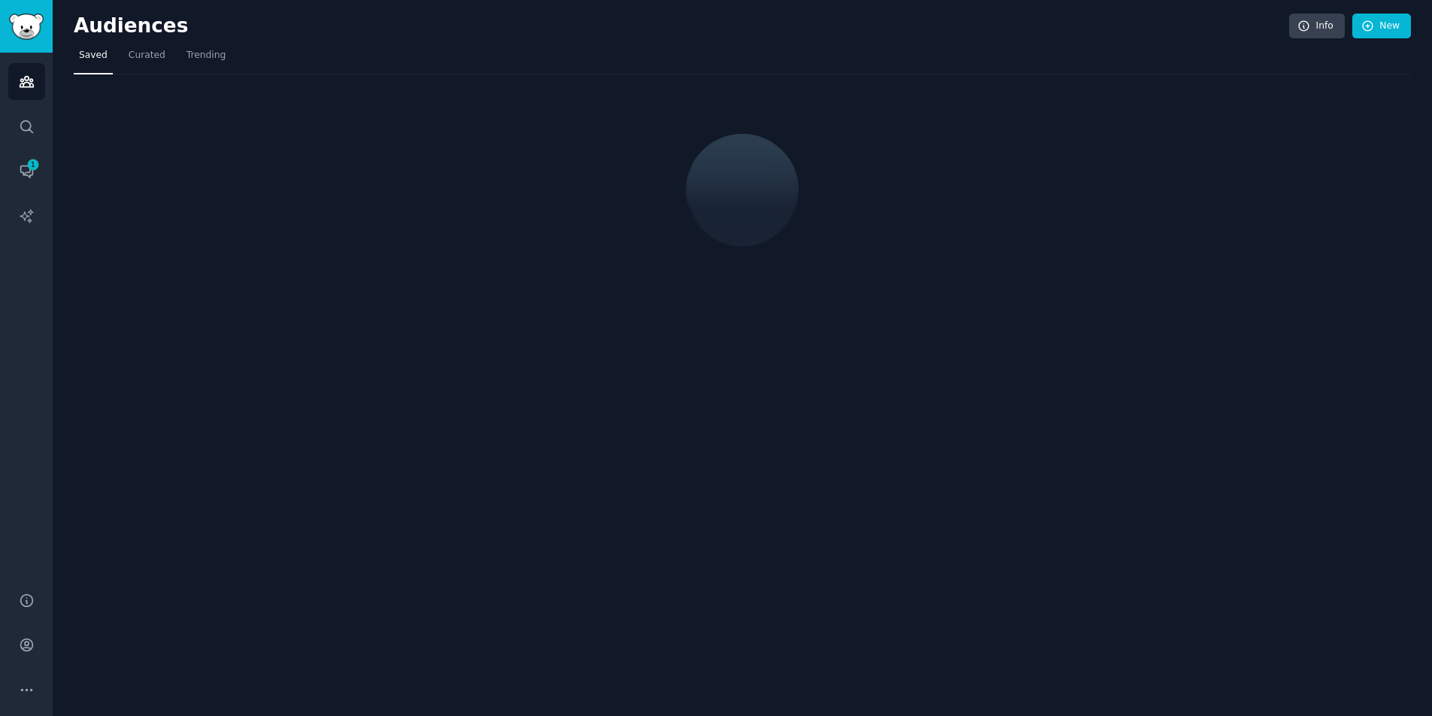  I want to click on h2: Audiences, so click(681, 26).